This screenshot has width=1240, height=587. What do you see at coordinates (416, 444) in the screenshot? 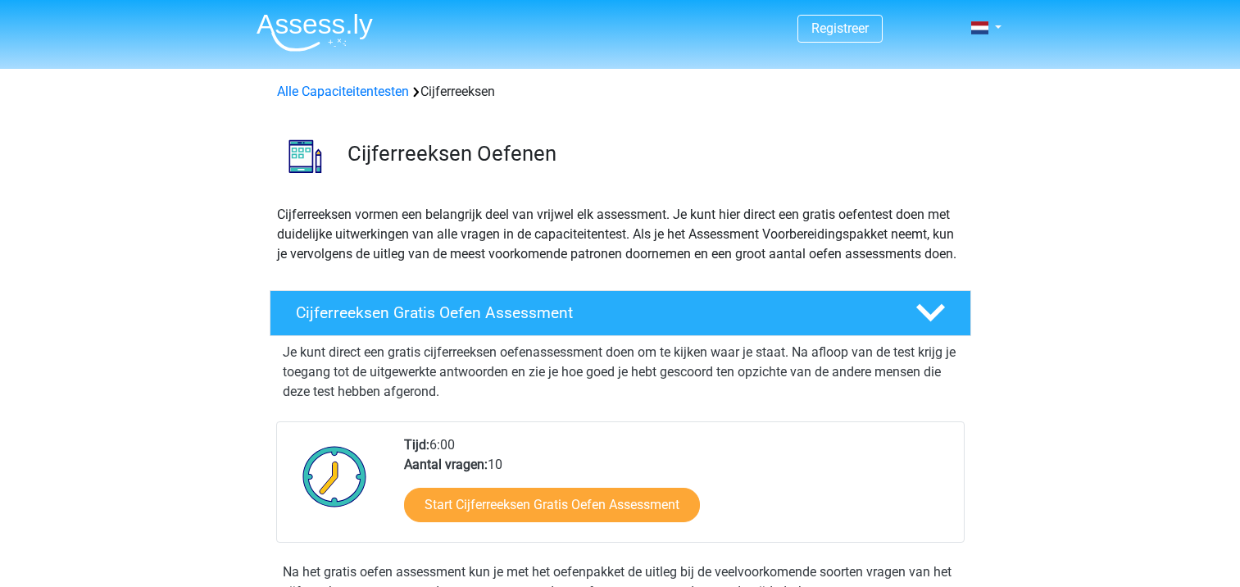
I see `b: Tijd:` at bounding box center [416, 444].